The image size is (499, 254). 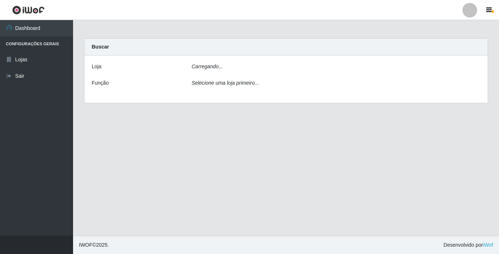 What do you see at coordinates (96, 66) in the screenshot?
I see `label: Loja` at bounding box center [96, 66].